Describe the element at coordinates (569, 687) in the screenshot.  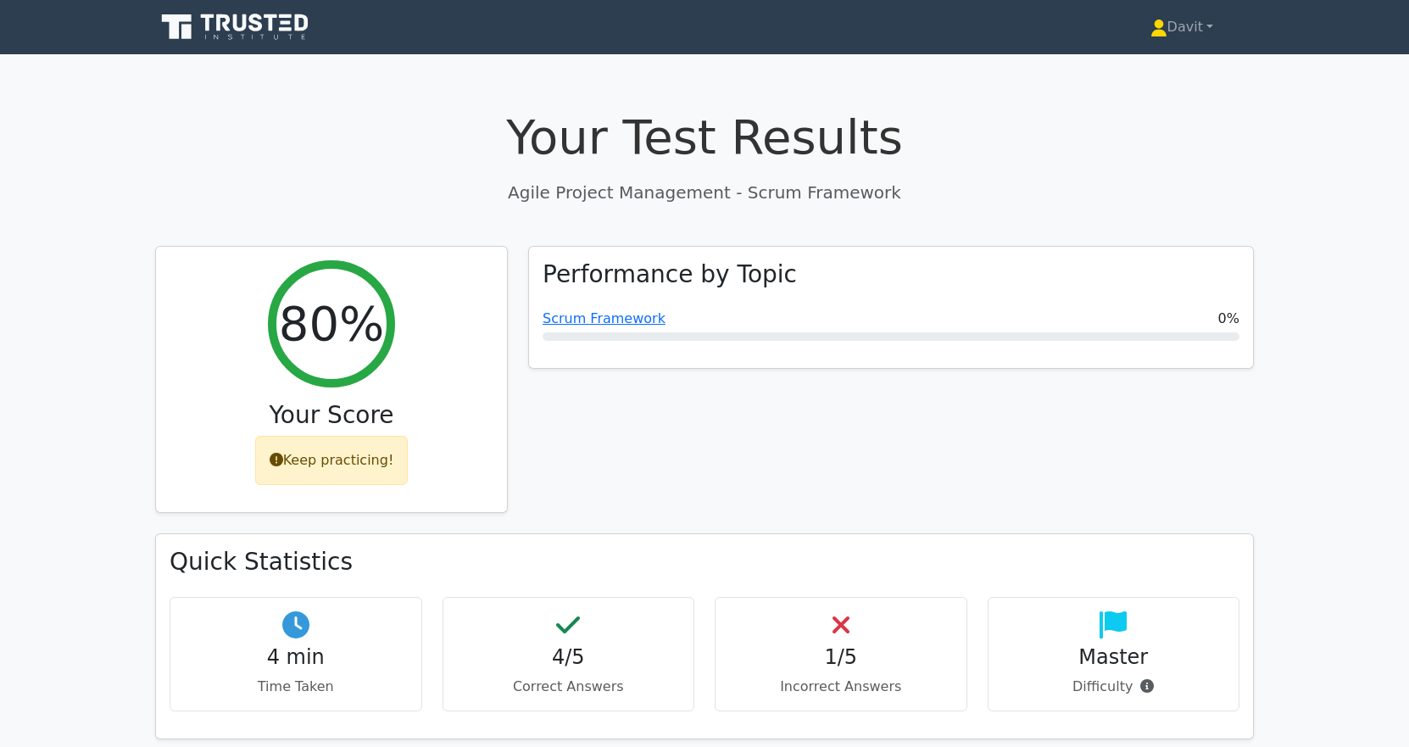
I see `p: Correct Answers` at that location.